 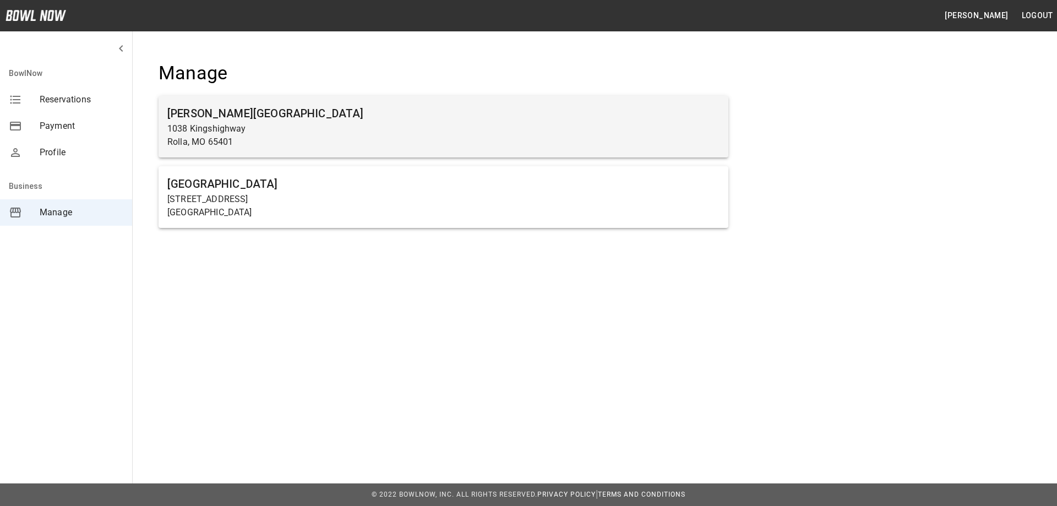 I want to click on span: Payment, so click(x=82, y=126).